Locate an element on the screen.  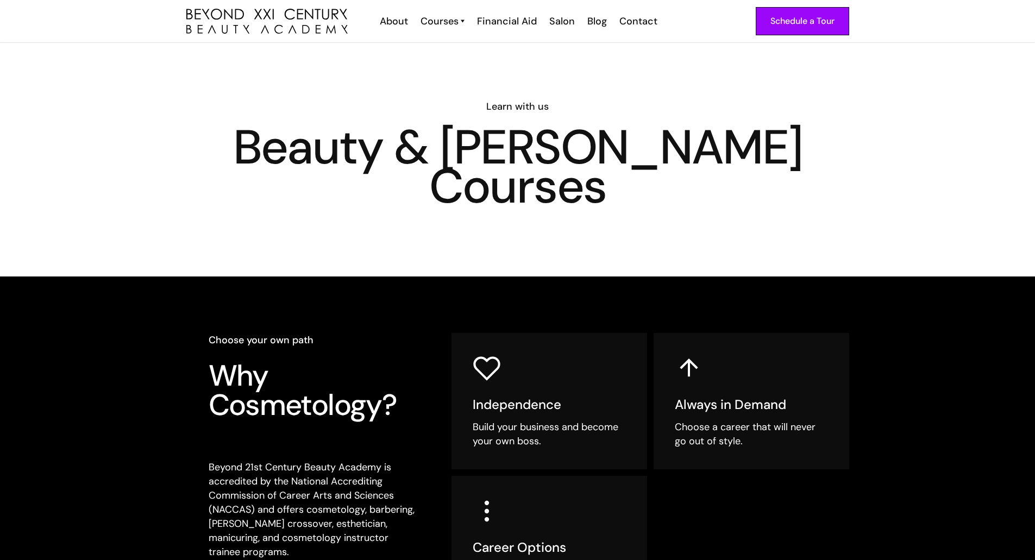
div: Build your business and become your own boss. is located at coordinates (549, 434).